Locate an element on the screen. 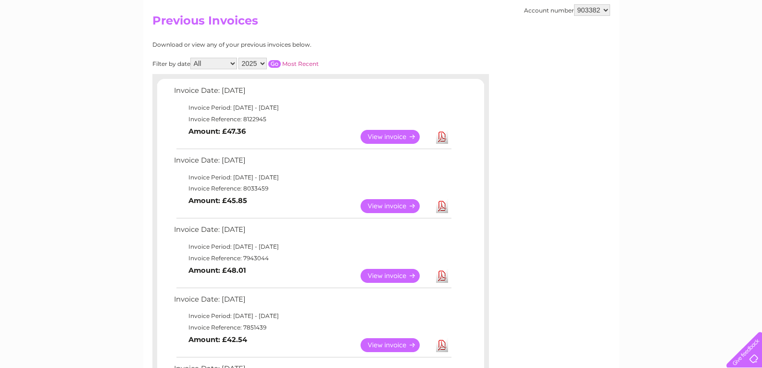  a: Contact is located at coordinates (710, 44).